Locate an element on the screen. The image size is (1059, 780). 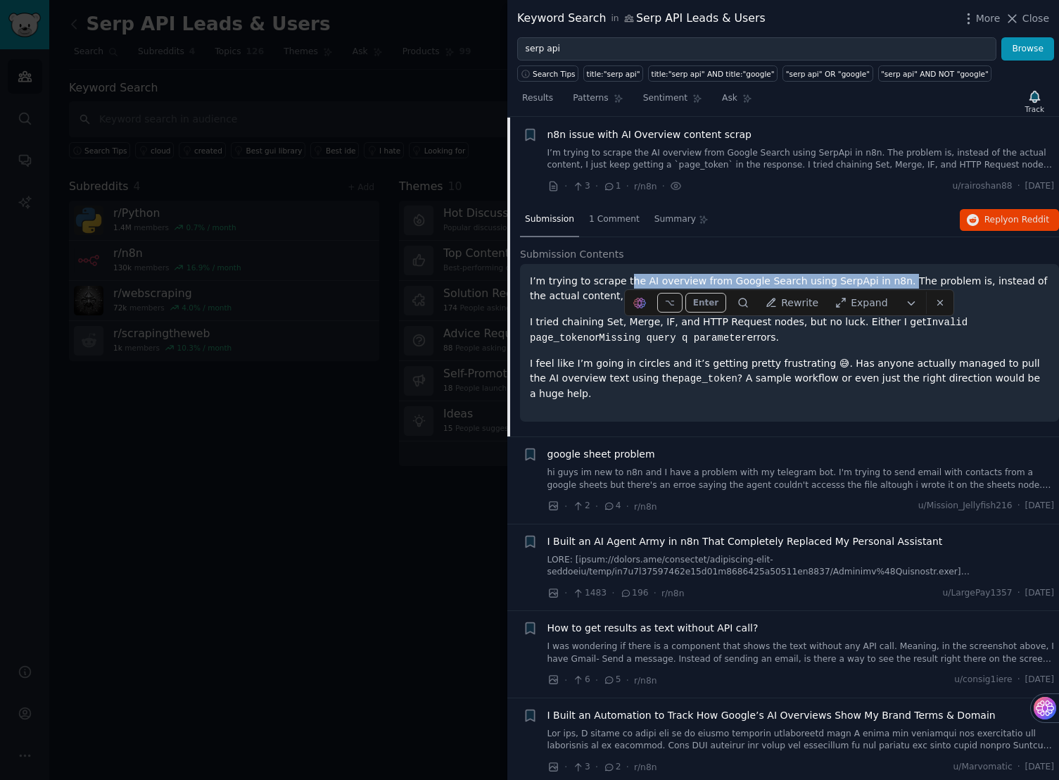
input: Try a keyword related to your business is located at coordinates (757, 49).